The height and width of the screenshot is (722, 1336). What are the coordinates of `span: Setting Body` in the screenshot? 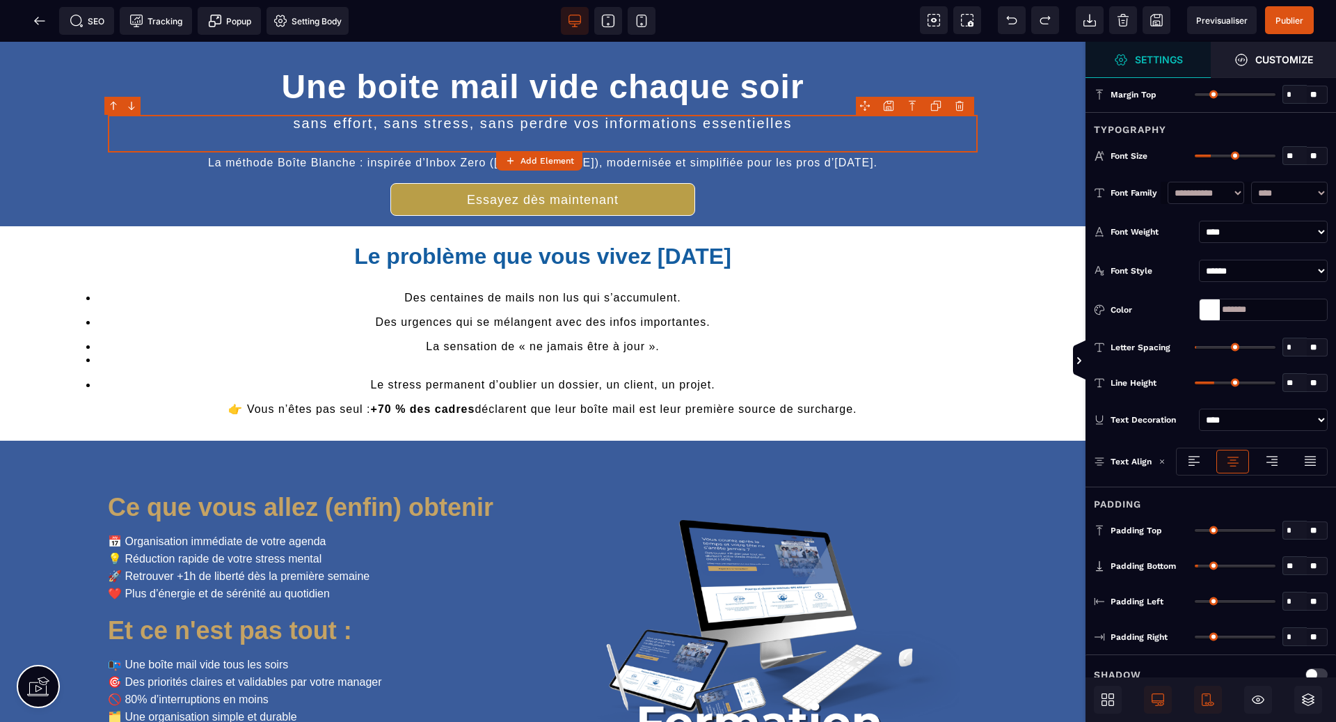 It's located at (308, 21).